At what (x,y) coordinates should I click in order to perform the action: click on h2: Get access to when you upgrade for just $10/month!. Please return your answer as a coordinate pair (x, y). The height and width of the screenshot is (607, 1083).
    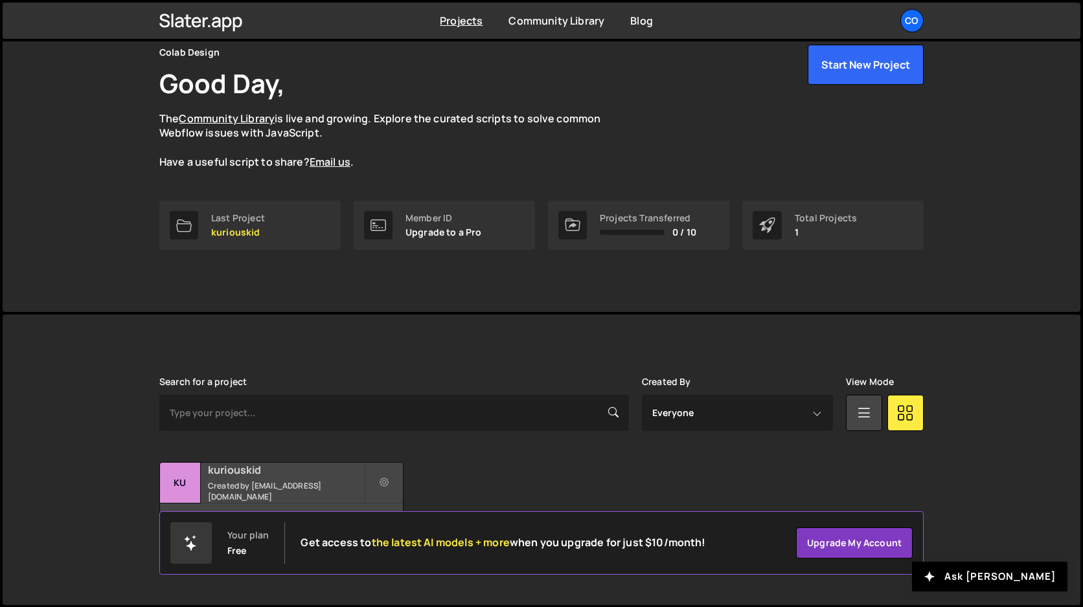
    Looking at the image, I should click on (502, 543).